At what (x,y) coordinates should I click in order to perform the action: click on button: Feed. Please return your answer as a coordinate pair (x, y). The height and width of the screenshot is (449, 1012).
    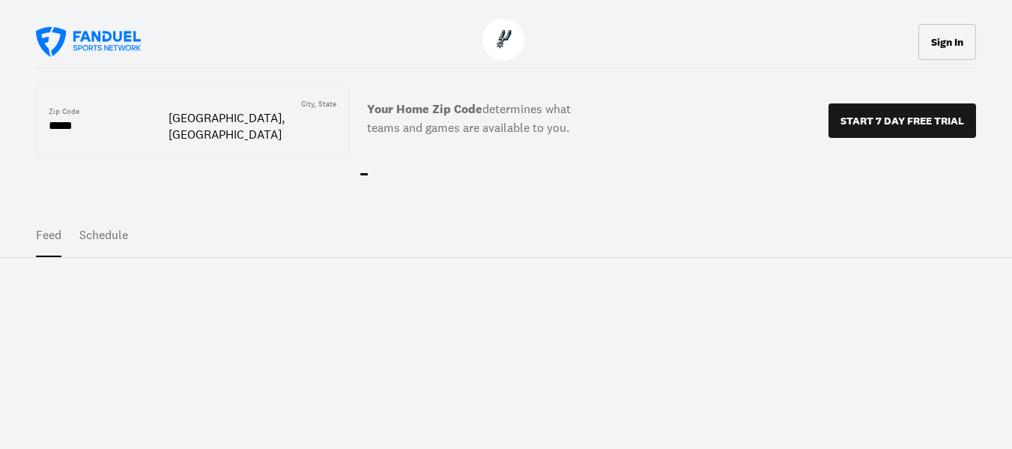
    Looking at the image, I should click on (49, 235).